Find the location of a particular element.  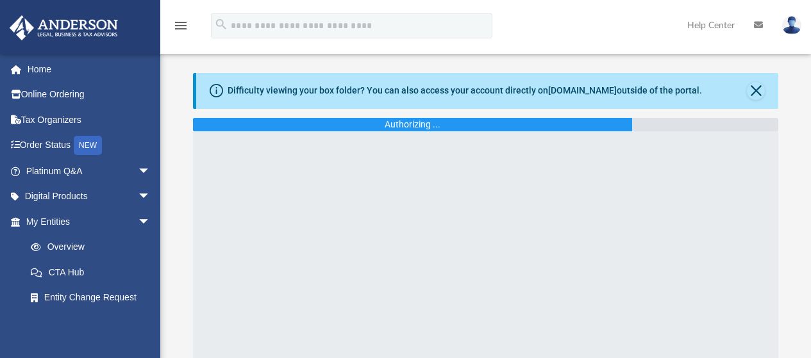

div: Difficulty viewing your box folder? You can also access your account directly on outside of the p... is located at coordinates (465, 90).